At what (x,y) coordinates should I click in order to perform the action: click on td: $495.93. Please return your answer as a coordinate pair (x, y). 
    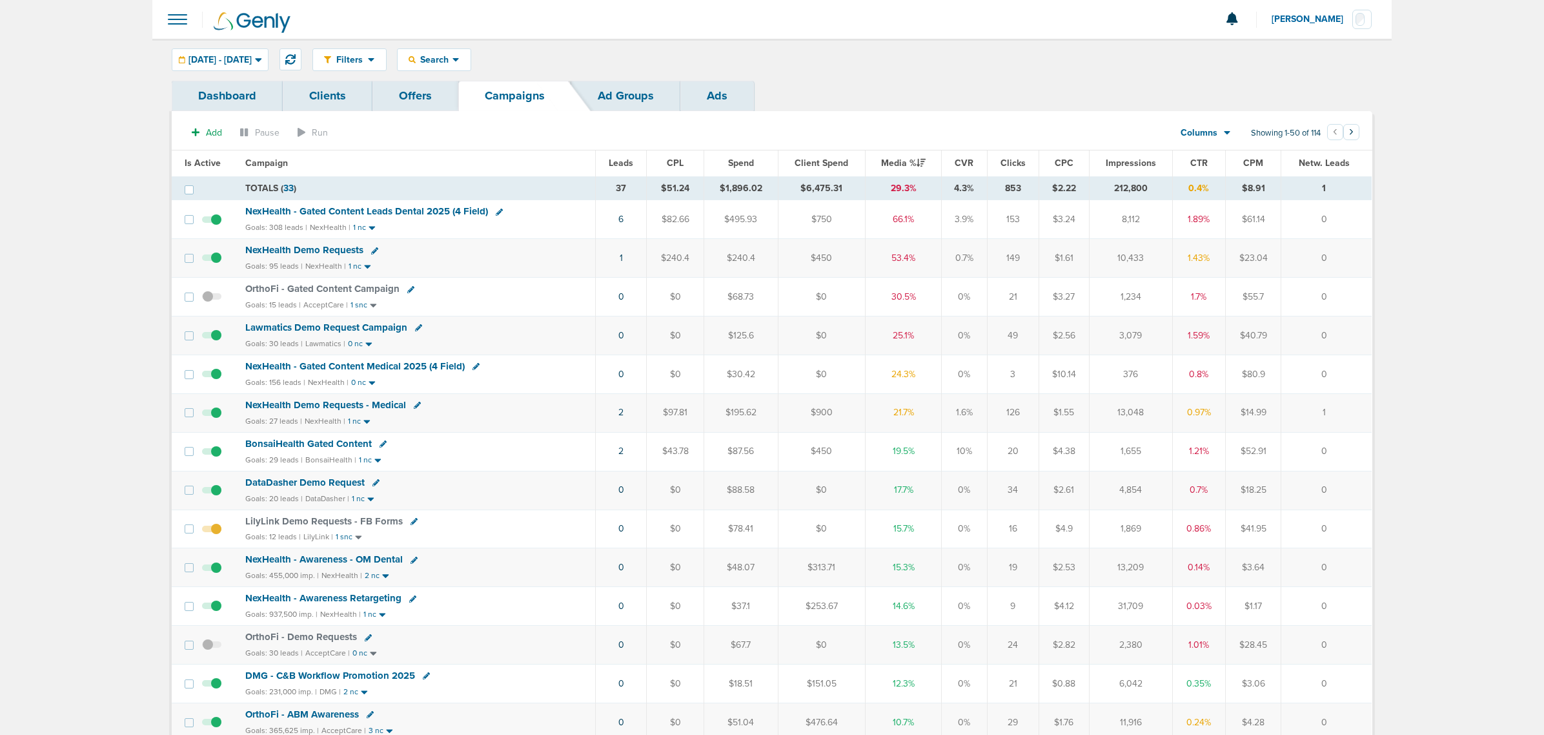
    Looking at the image, I should click on (741, 219).